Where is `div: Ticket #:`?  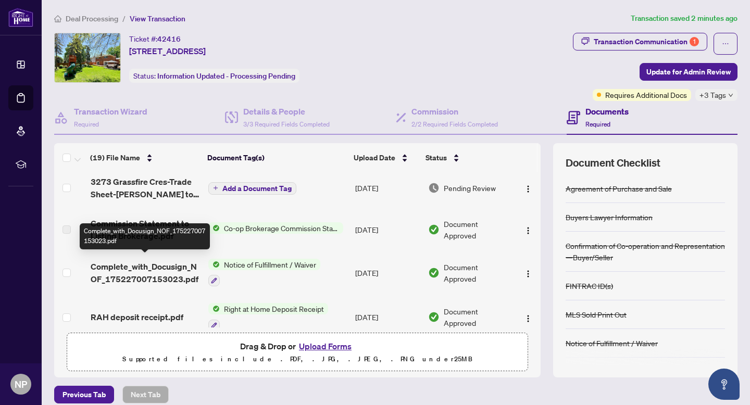
div: Ticket #: is located at coordinates (155, 39).